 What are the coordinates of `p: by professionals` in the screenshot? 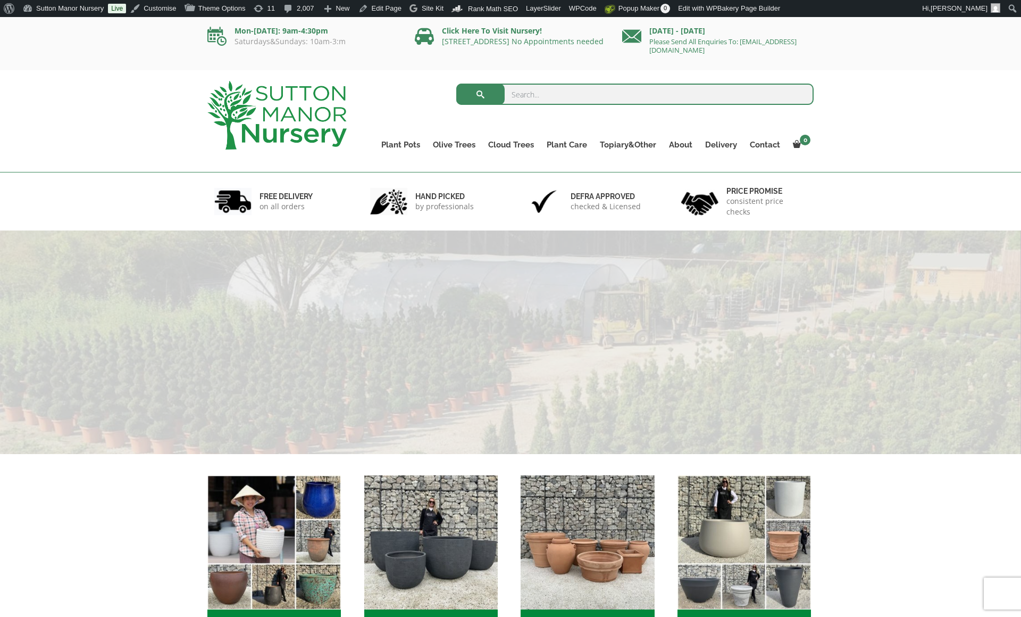 It's located at (445, 206).